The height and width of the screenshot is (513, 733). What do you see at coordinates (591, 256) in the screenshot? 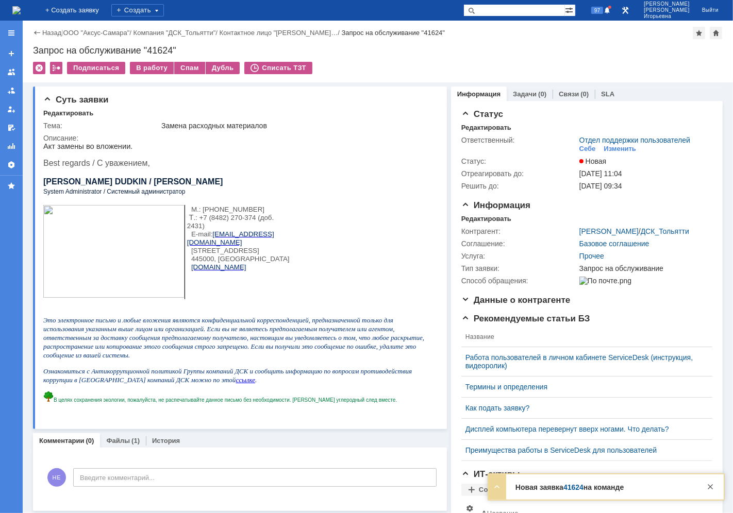
I see `a: Прочее` at bounding box center [591, 256].